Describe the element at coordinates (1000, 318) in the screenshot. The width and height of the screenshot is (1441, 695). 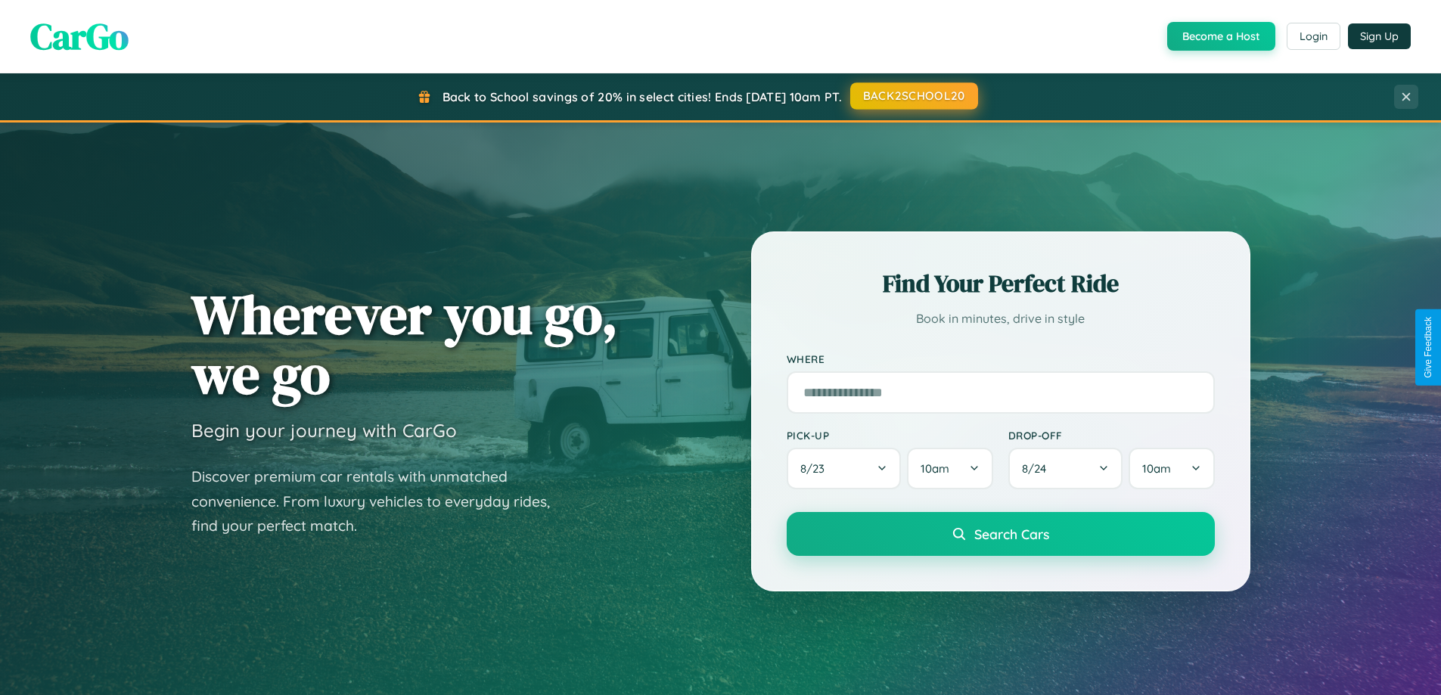
I see `p: Book in minutes, drive in style` at that location.